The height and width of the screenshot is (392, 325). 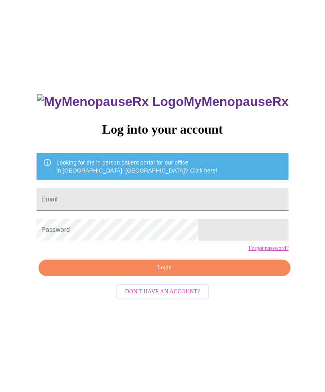 I want to click on button: Don't have an account?, so click(x=163, y=292).